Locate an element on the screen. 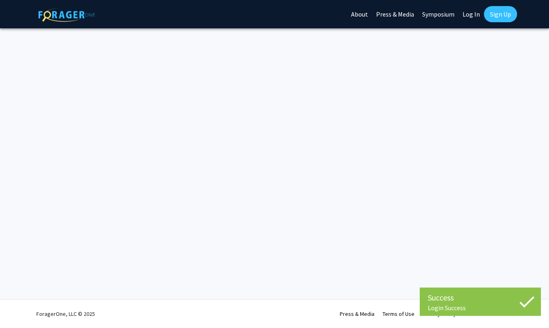 The image size is (549, 328). div: Login Success is located at coordinates (480, 307).